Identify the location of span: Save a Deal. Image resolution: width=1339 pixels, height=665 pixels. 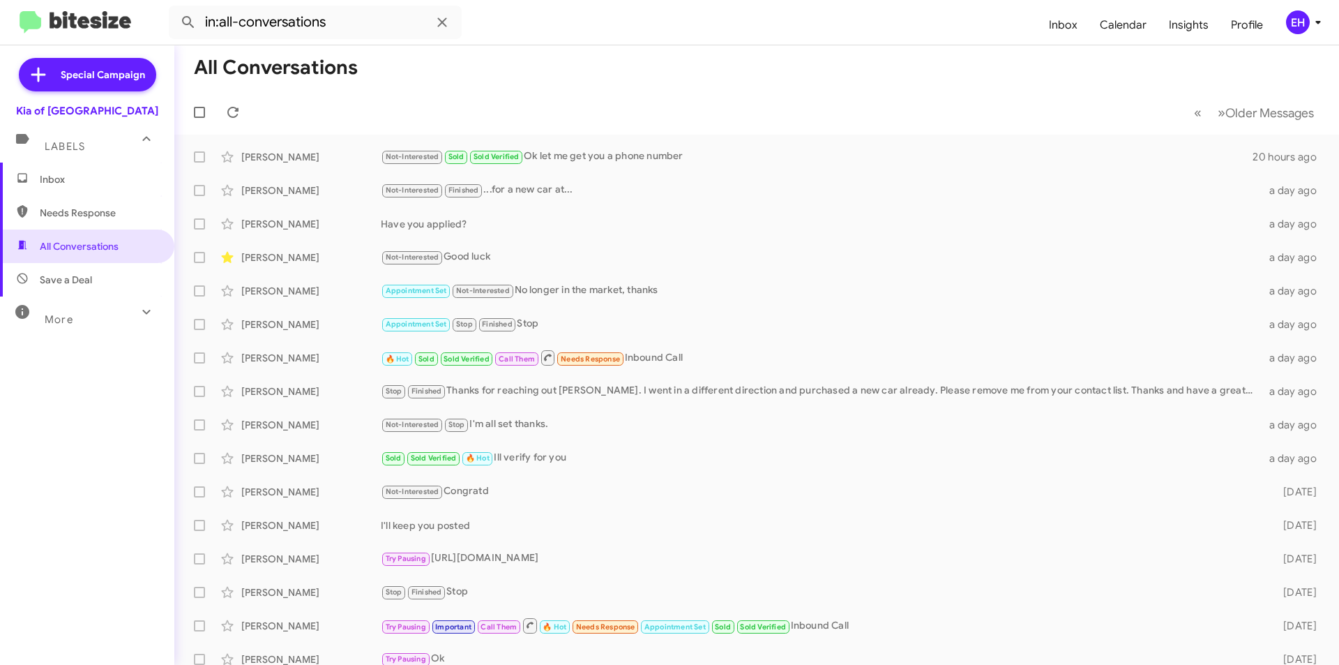
(66, 280).